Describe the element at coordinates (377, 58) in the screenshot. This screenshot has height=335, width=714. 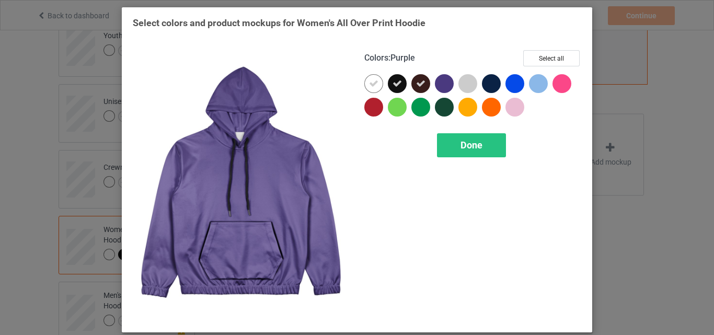
I see `span: Colors` at that location.